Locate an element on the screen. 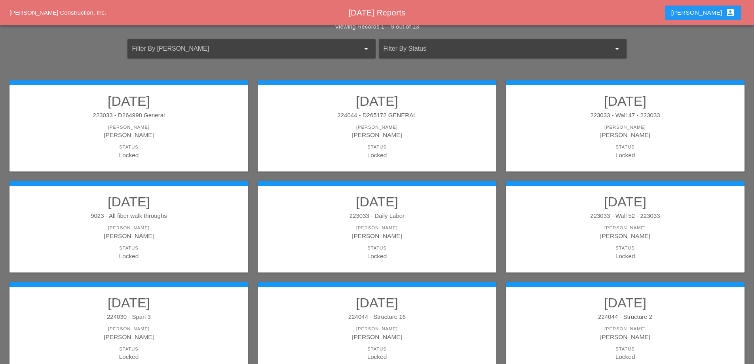 The width and height of the screenshot is (754, 364). div: 223033 - Wall 52 - 223033 is located at coordinates (625, 216).